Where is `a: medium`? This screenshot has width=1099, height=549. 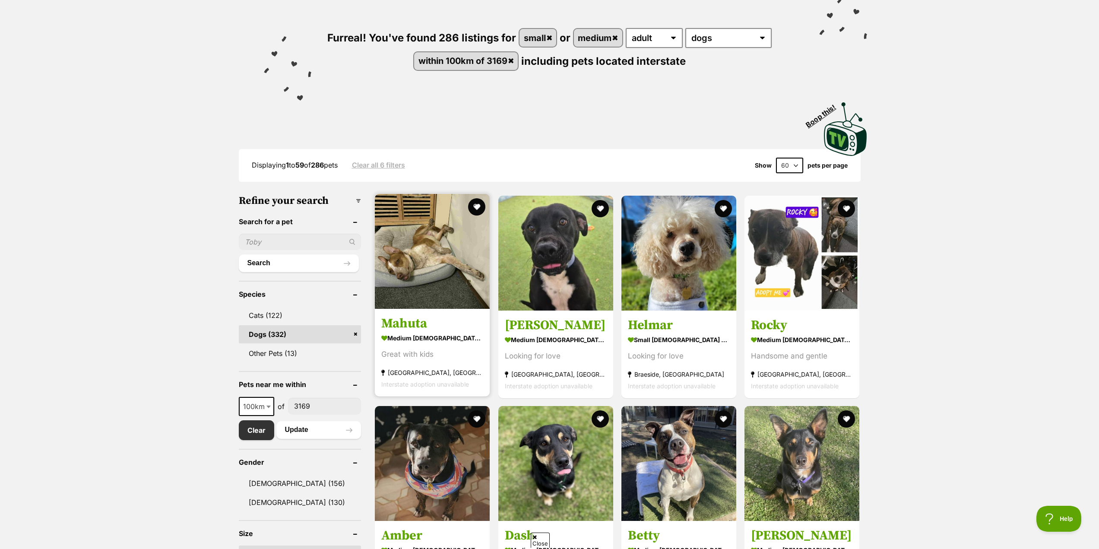
a: medium is located at coordinates (598, 38).